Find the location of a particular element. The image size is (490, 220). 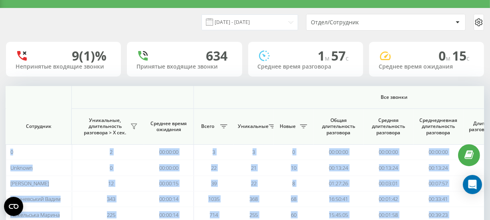

div: Принятые входящие звонки is located at coordinates (184, 67).